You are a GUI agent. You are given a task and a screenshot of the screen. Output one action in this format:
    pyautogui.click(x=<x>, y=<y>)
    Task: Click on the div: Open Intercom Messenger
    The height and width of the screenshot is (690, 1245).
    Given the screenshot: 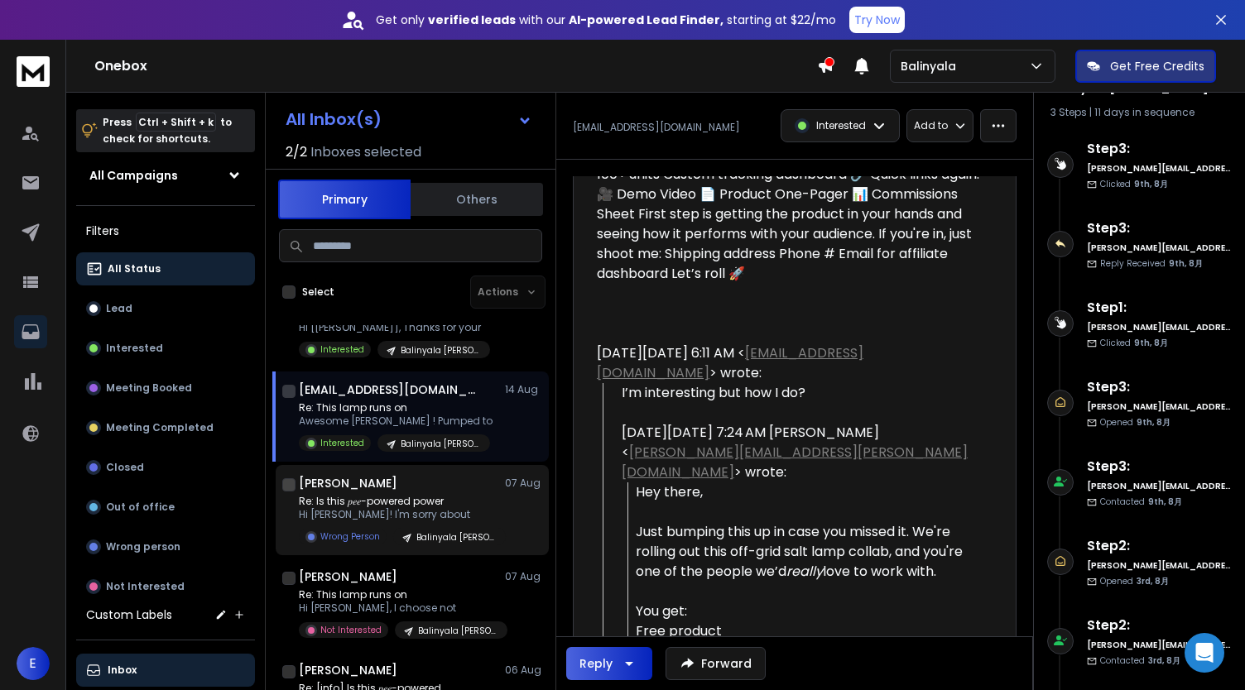 What is the action you would take?
    pyautogui.click(x=1205, y=653)
    